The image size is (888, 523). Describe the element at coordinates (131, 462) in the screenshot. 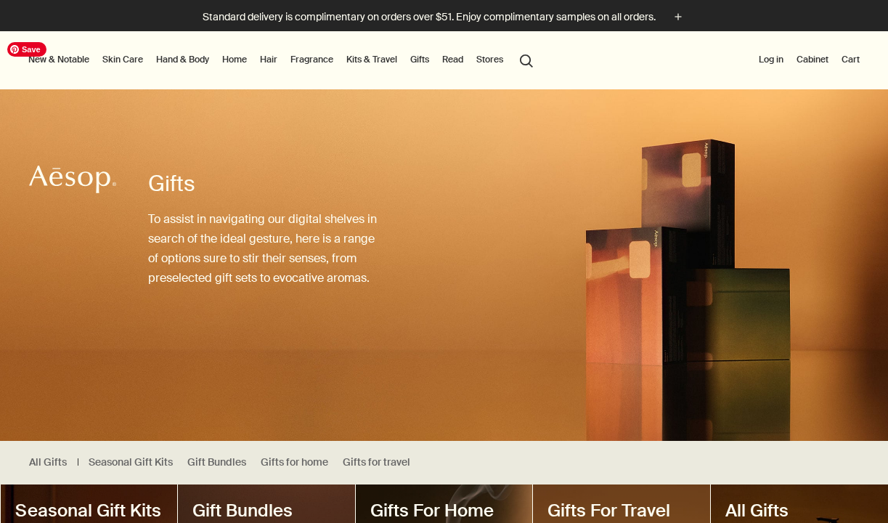

I see `a: Seasonal Gift Kits` at that location.